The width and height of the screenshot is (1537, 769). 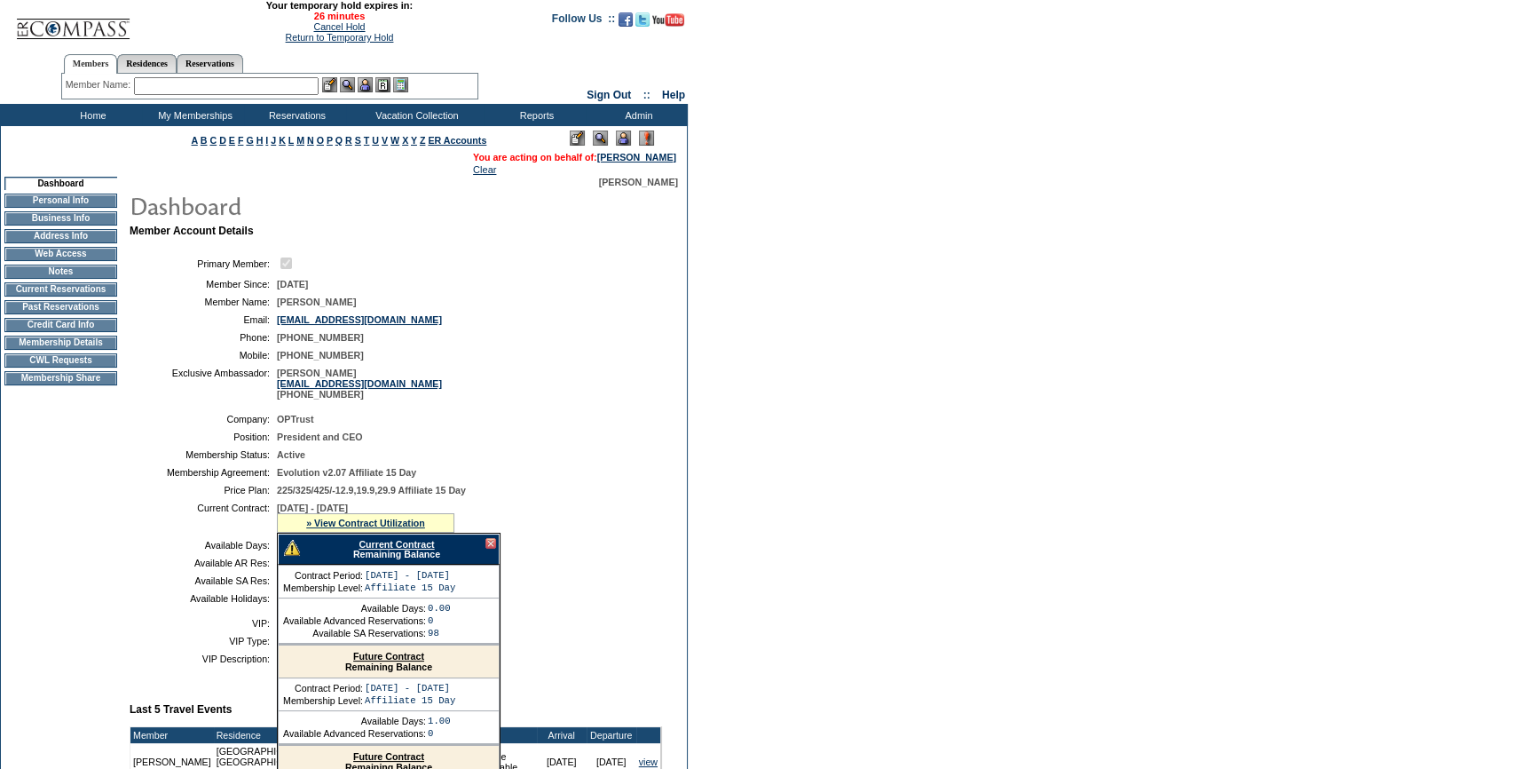 I want to click on a: » View Contract Utilization, so click(x=366, y=523).